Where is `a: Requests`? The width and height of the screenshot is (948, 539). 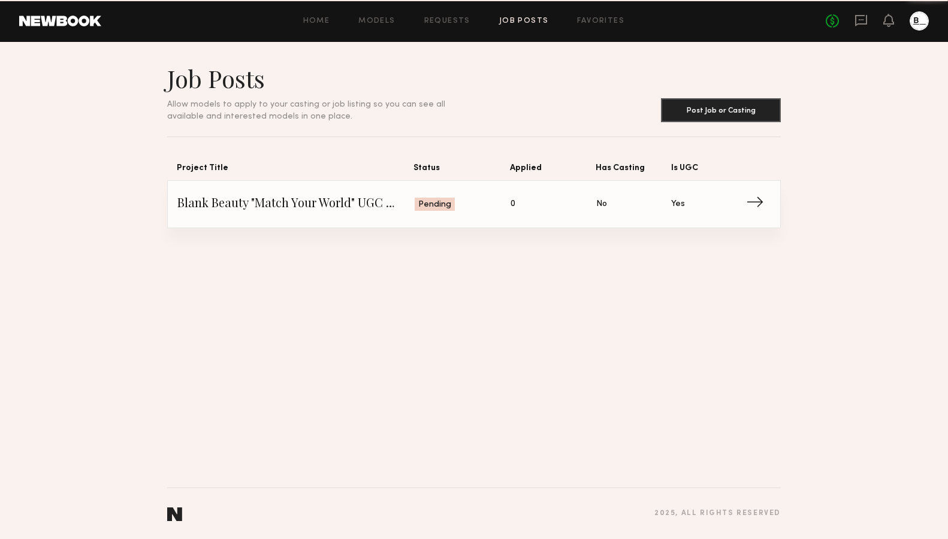
a: Requests is located at coordinates (447, 21).